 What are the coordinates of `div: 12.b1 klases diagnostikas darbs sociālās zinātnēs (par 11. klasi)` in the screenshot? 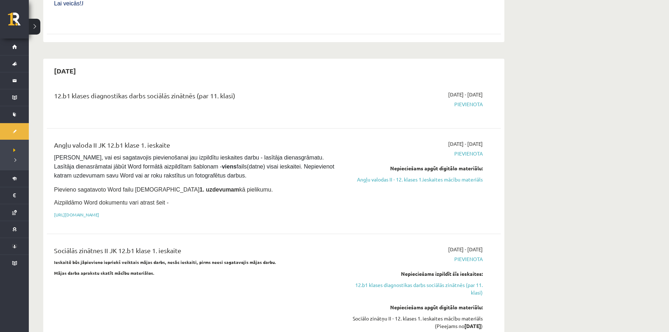 It's located at (195, 97).